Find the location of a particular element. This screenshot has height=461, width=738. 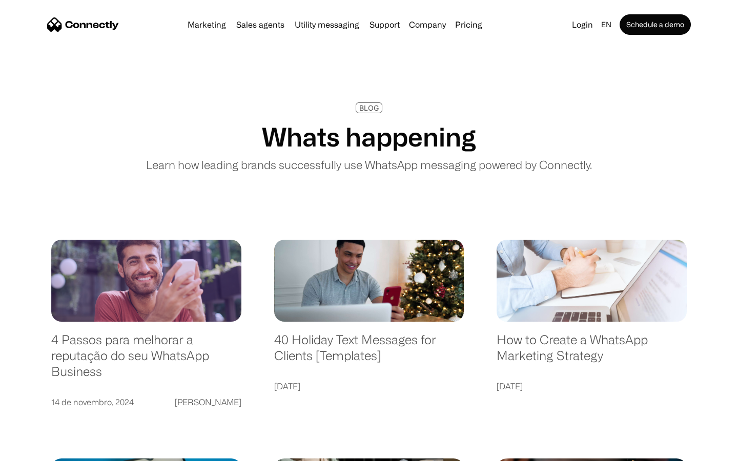

p: Learn how leading brands successfully use WhatsApp messaging powered by Connectly. is located at coordinates (369, 164).